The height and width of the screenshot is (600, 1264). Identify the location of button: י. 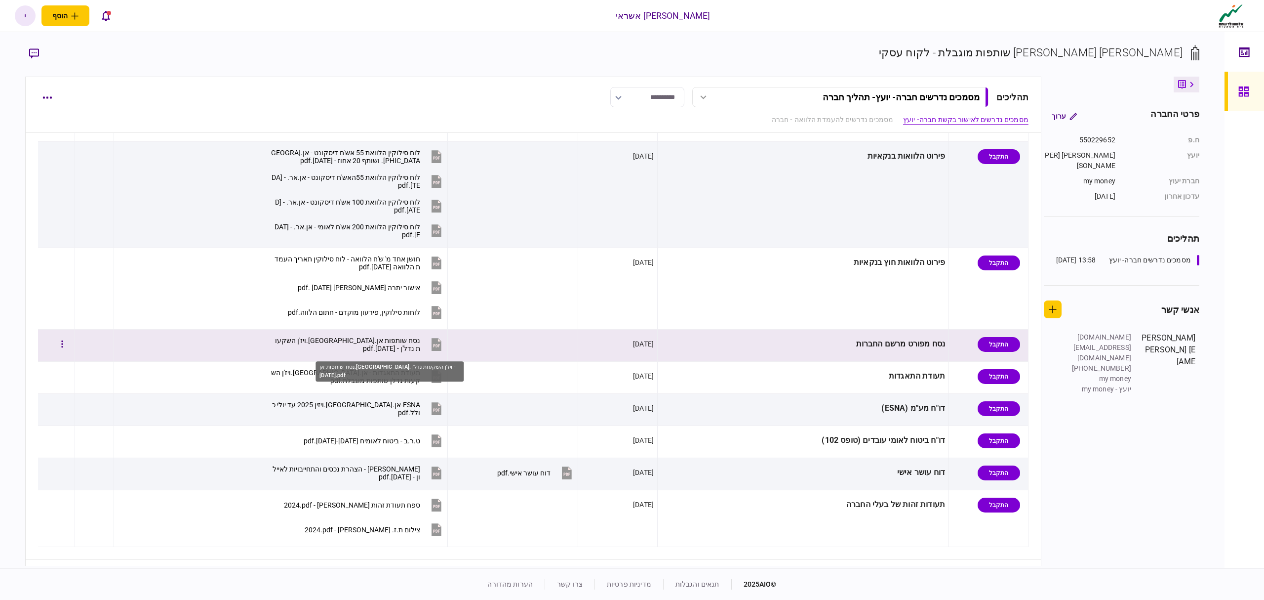
(25, 16).